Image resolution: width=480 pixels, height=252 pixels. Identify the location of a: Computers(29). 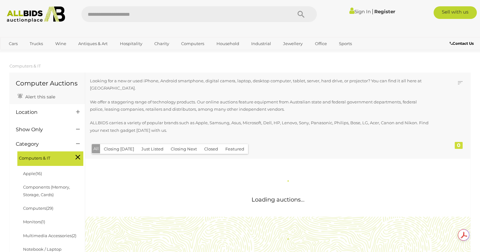
(38, 208).